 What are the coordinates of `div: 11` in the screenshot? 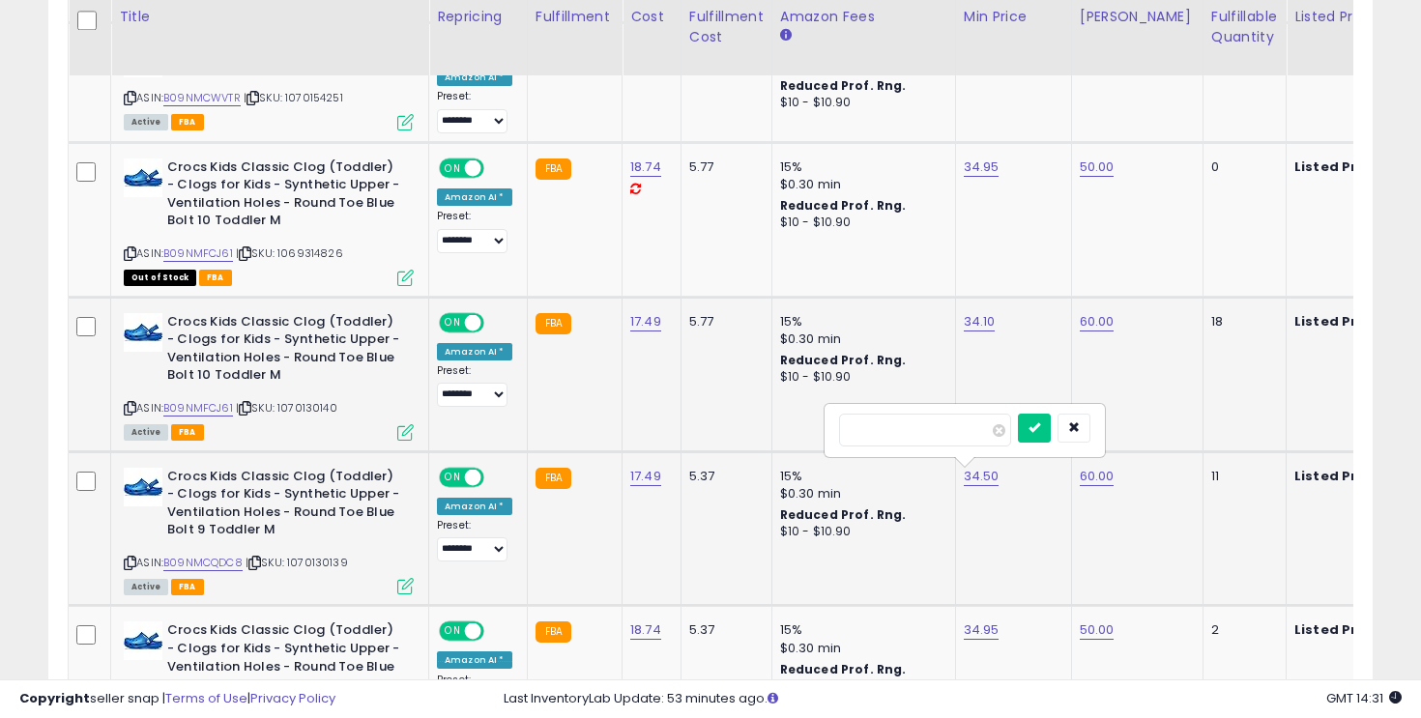 It's located at (1241, 476).